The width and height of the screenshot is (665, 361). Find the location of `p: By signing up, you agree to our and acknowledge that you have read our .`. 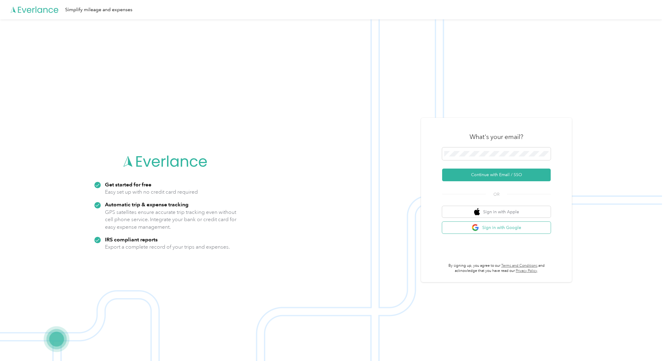

p: By signing up, you agree to our and acknowledge that you have read our . is located at coordinates (497, 268).